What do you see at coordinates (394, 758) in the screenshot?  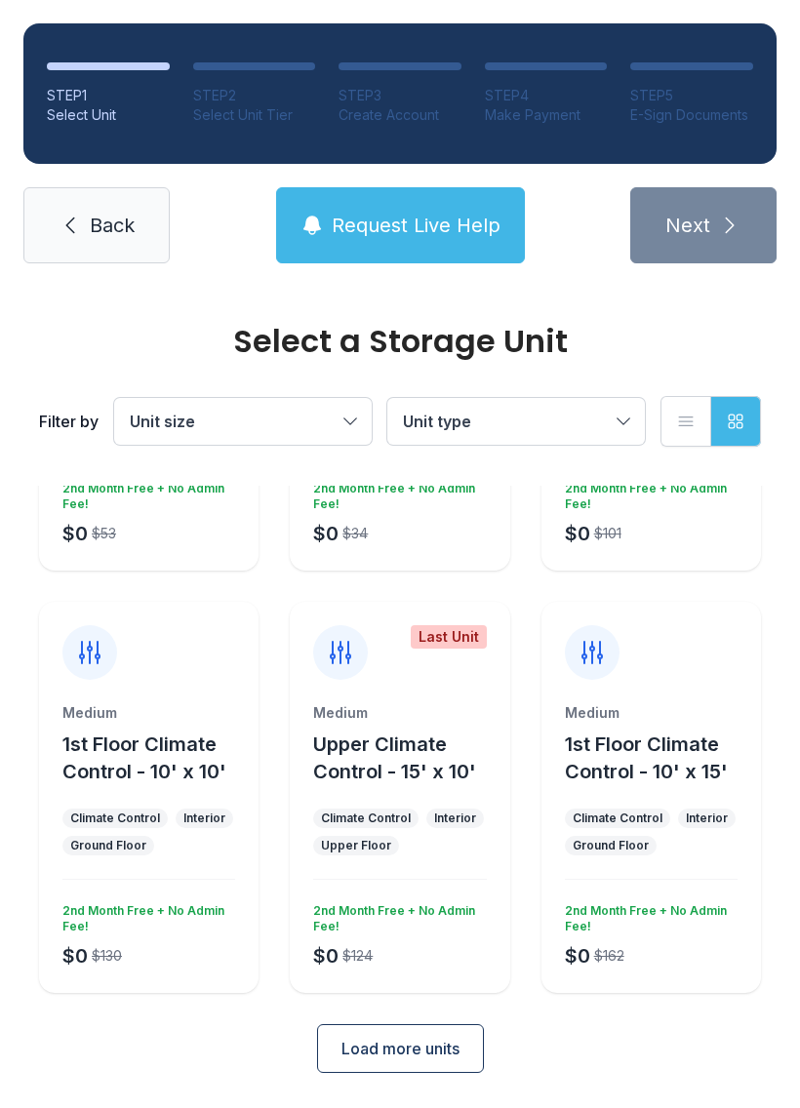 I see `span: Upper Climate Control - 15' x 10'` at bounding box center [394, 758].